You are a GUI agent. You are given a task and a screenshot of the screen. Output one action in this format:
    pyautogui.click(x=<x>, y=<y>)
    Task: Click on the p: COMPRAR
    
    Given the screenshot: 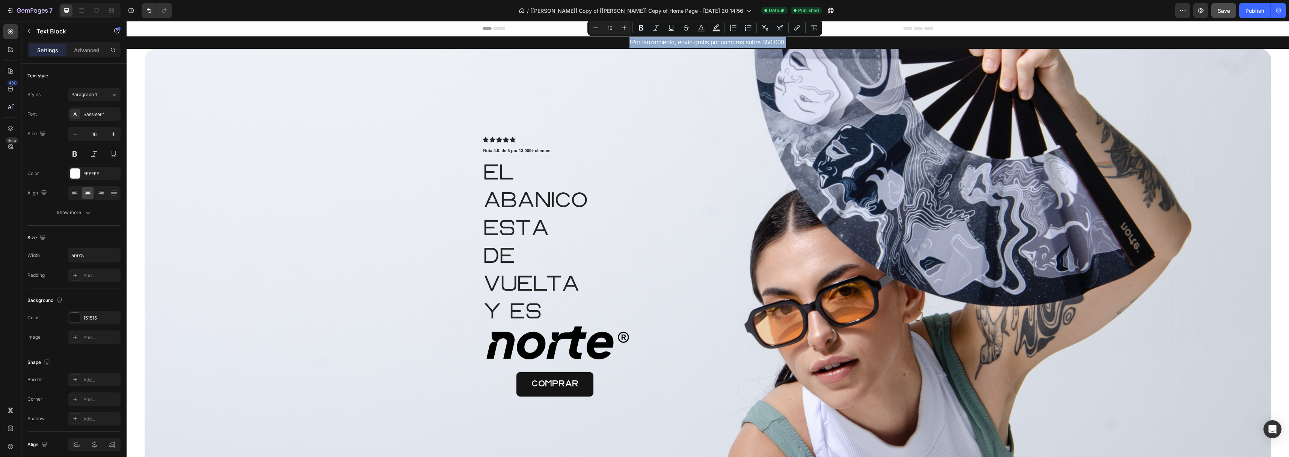 What is the action you would take?
    pyautogui.click(x=428, y=363)
    